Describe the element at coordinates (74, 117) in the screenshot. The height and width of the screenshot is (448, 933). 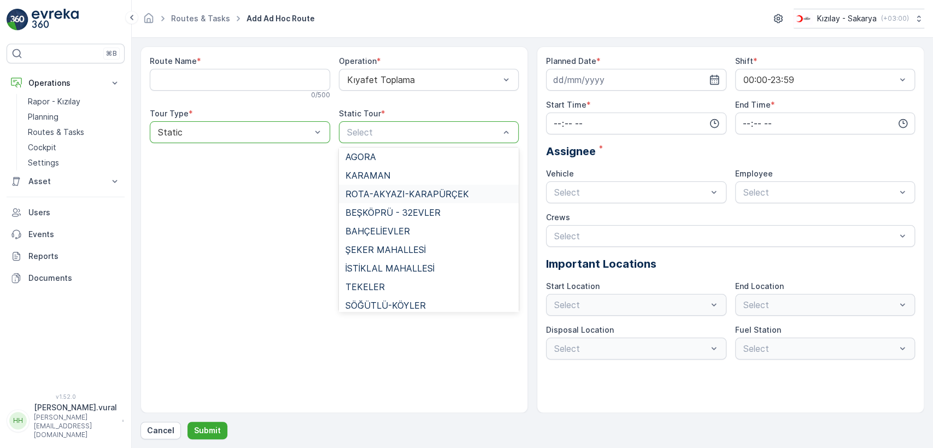
I see `a: Planning` at that location.